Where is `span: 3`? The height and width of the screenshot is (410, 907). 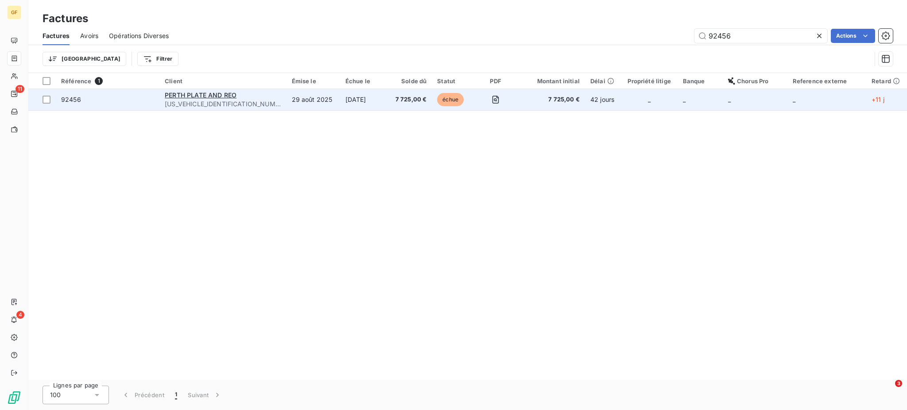
span: 3 is located at coordinates (899, 384).